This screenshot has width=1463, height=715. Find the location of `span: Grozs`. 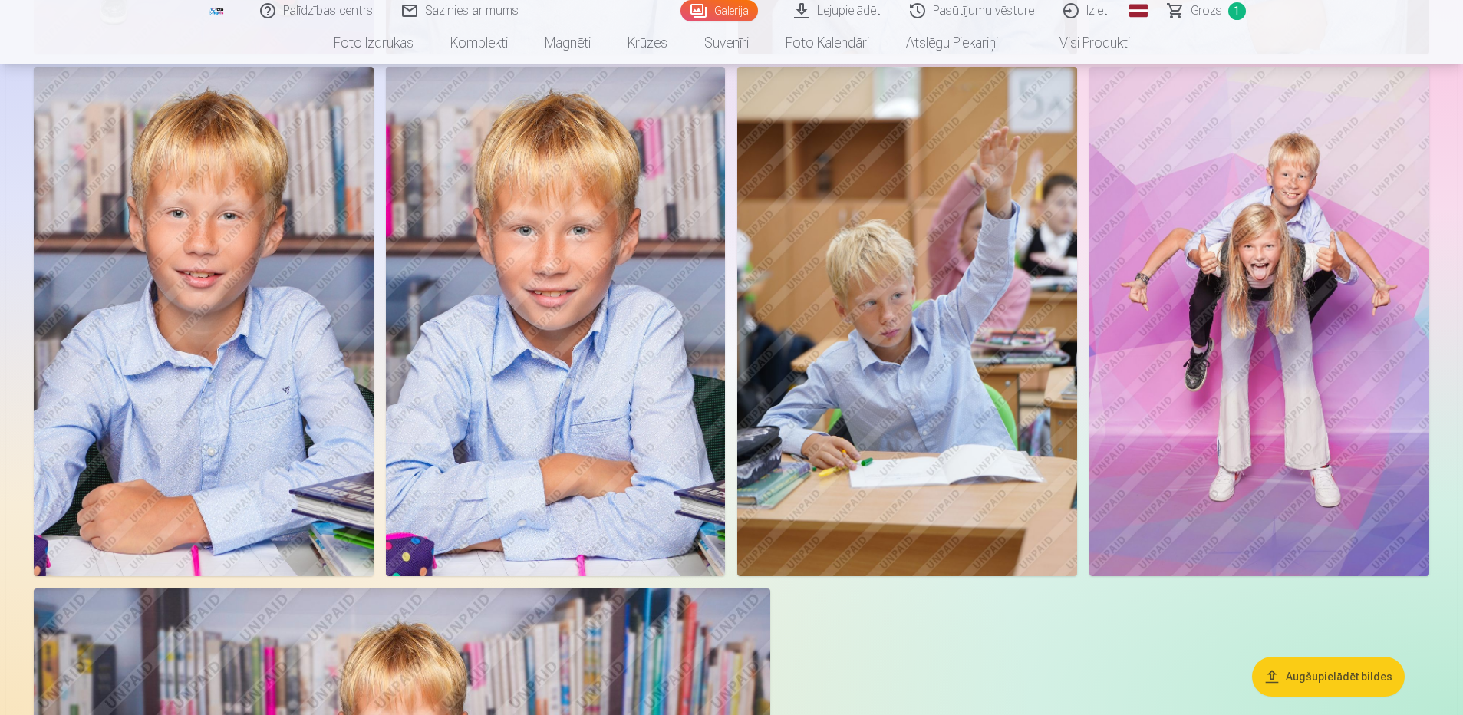

span: Grozs is located at coordinates (1206, 11).